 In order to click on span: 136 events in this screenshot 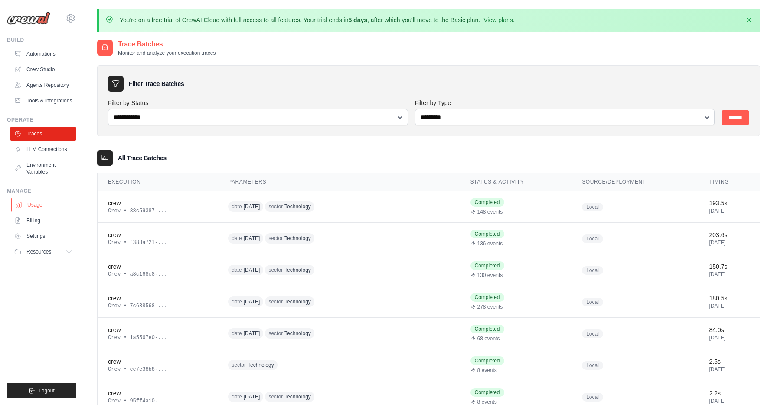, I will do `click(490, 243)`.